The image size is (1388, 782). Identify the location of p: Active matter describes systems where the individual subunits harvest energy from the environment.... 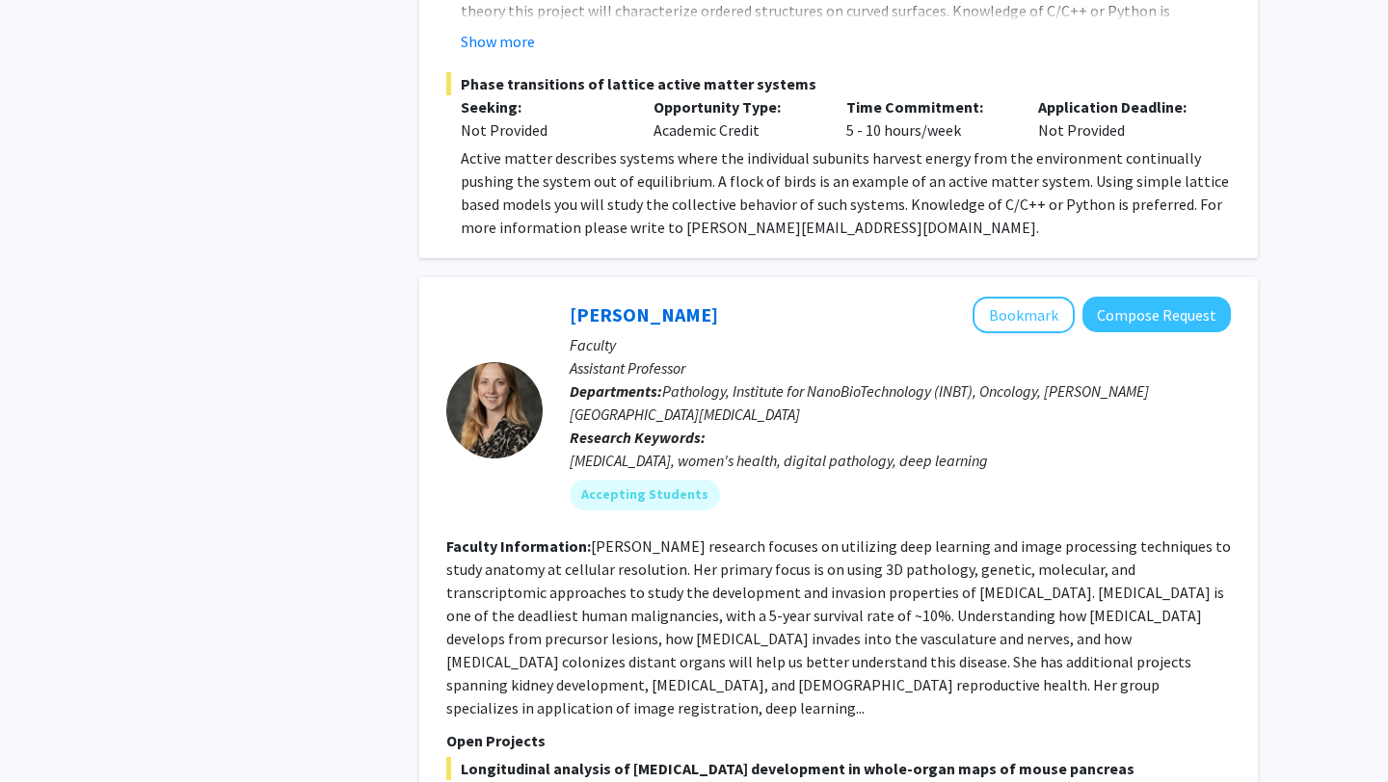
(845, 193).